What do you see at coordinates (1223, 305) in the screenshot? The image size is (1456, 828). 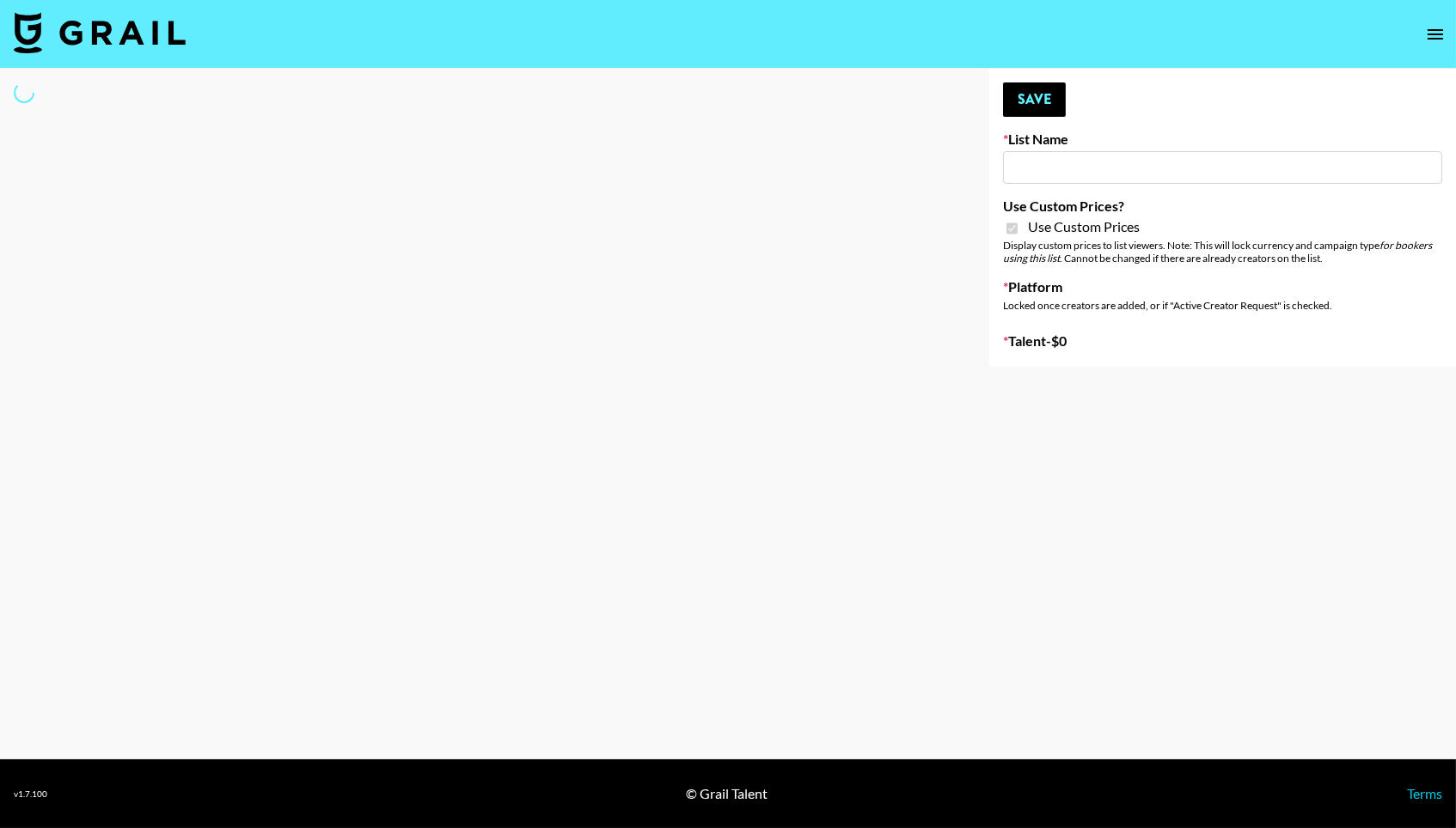 I see `div: Locked once creators are added, or if "Active Creator Request" is checked.` at bounding box center [1223, 305].